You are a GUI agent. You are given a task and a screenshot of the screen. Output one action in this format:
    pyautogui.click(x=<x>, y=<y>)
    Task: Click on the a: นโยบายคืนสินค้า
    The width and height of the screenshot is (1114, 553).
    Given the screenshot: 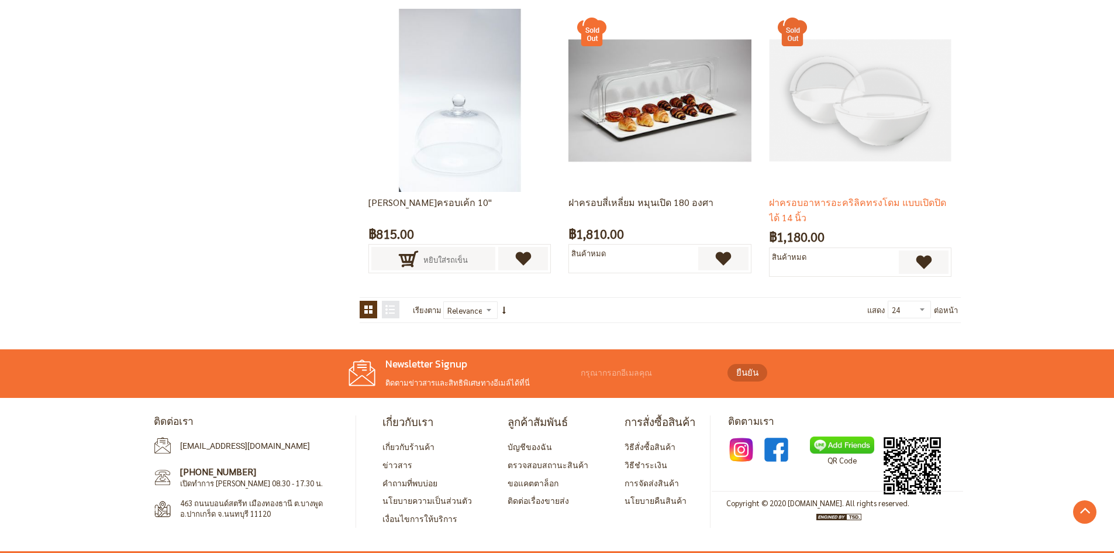 What is the action you would take?
    pyautogui.click(x=656, y=500)
    